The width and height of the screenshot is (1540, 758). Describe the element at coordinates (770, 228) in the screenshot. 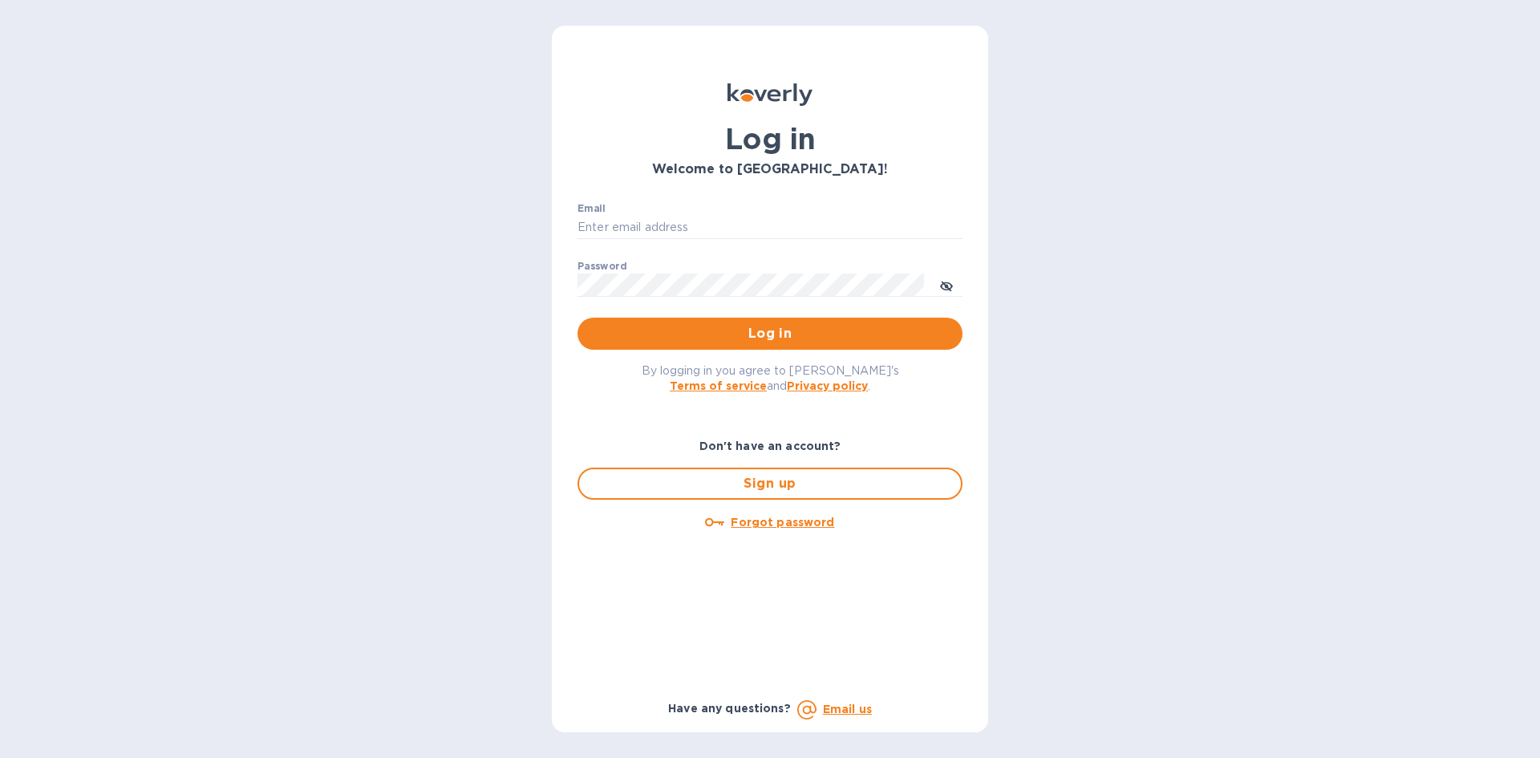

I see `input: Enter email address` at that location.